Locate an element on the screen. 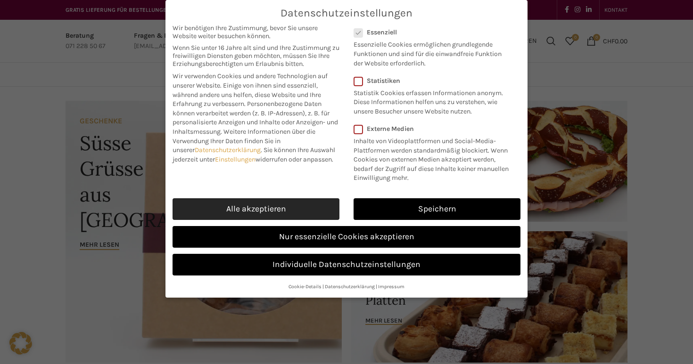 This screenshot has height=364, width=693. p: Essenzielle Cookies ermöglichen grundlegende Funktionen und sind für die einwandfreie Funktion de... is located at coordinates (431, 52).